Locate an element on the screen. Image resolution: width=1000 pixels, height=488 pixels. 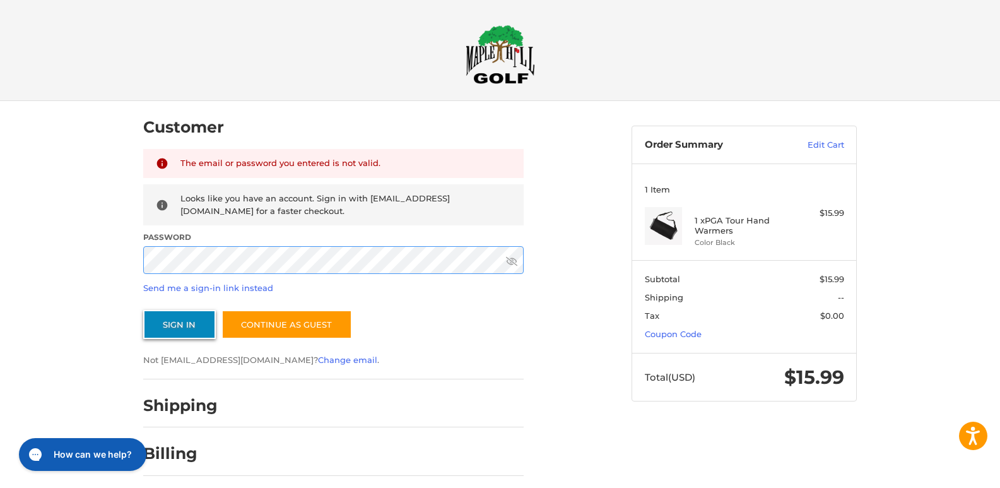
span: Tax is located at coordinates (652, 316).